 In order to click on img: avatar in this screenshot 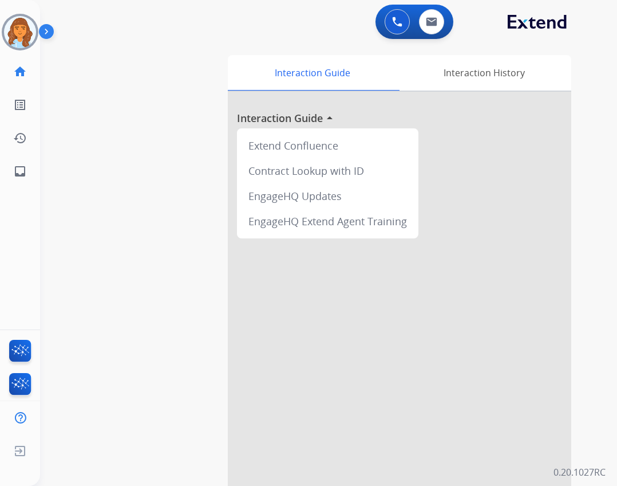, I will do `click(20, 32)`.